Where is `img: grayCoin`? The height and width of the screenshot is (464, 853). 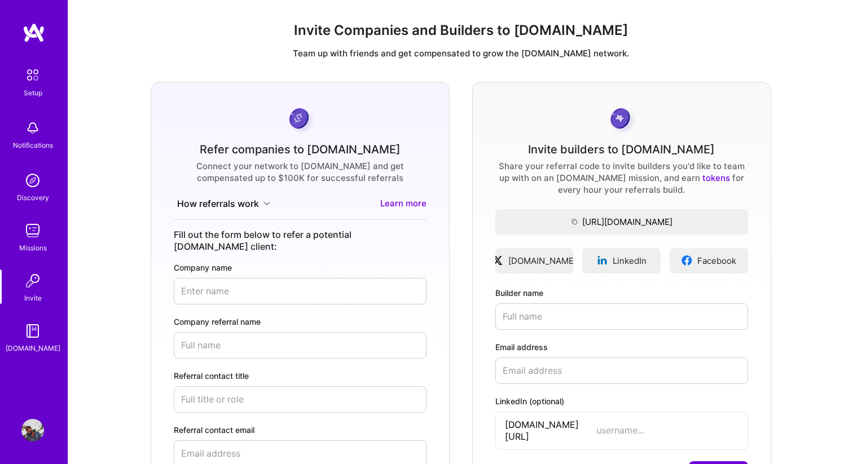 img: grayCoin is located at coordinates (621, 120).